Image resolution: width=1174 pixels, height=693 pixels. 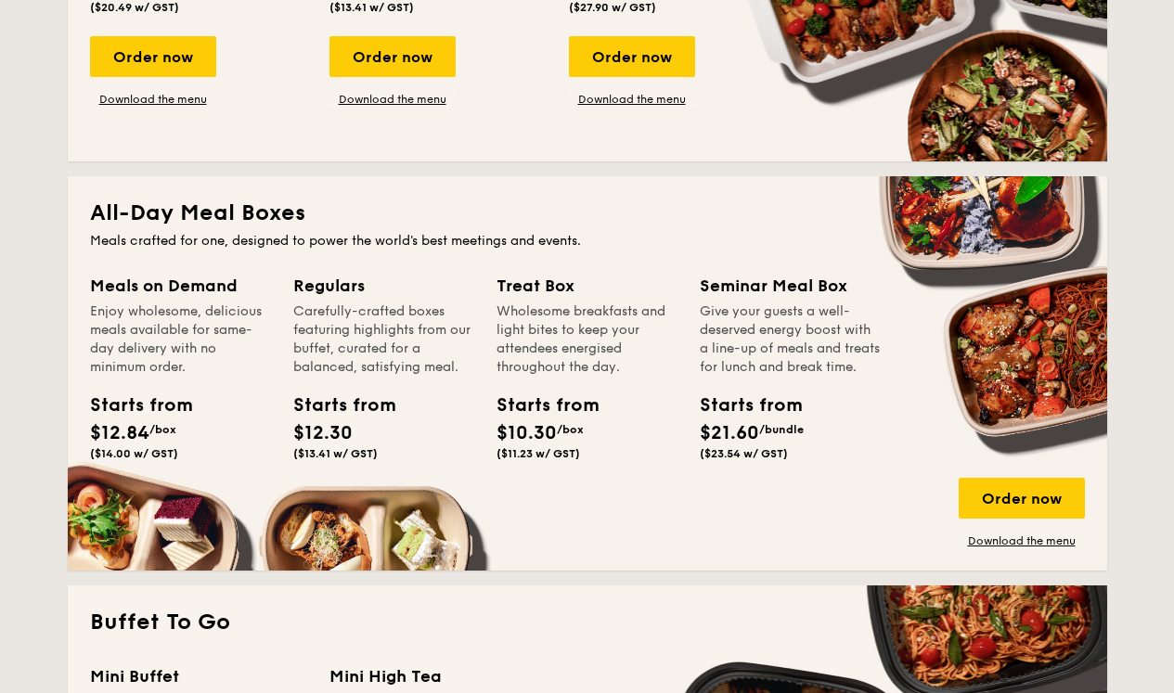 What do you see at coordinates (134, 454) in the screenshot?
I see `span: ($14.00 w/ GST)` at bounding box center [134, 454].